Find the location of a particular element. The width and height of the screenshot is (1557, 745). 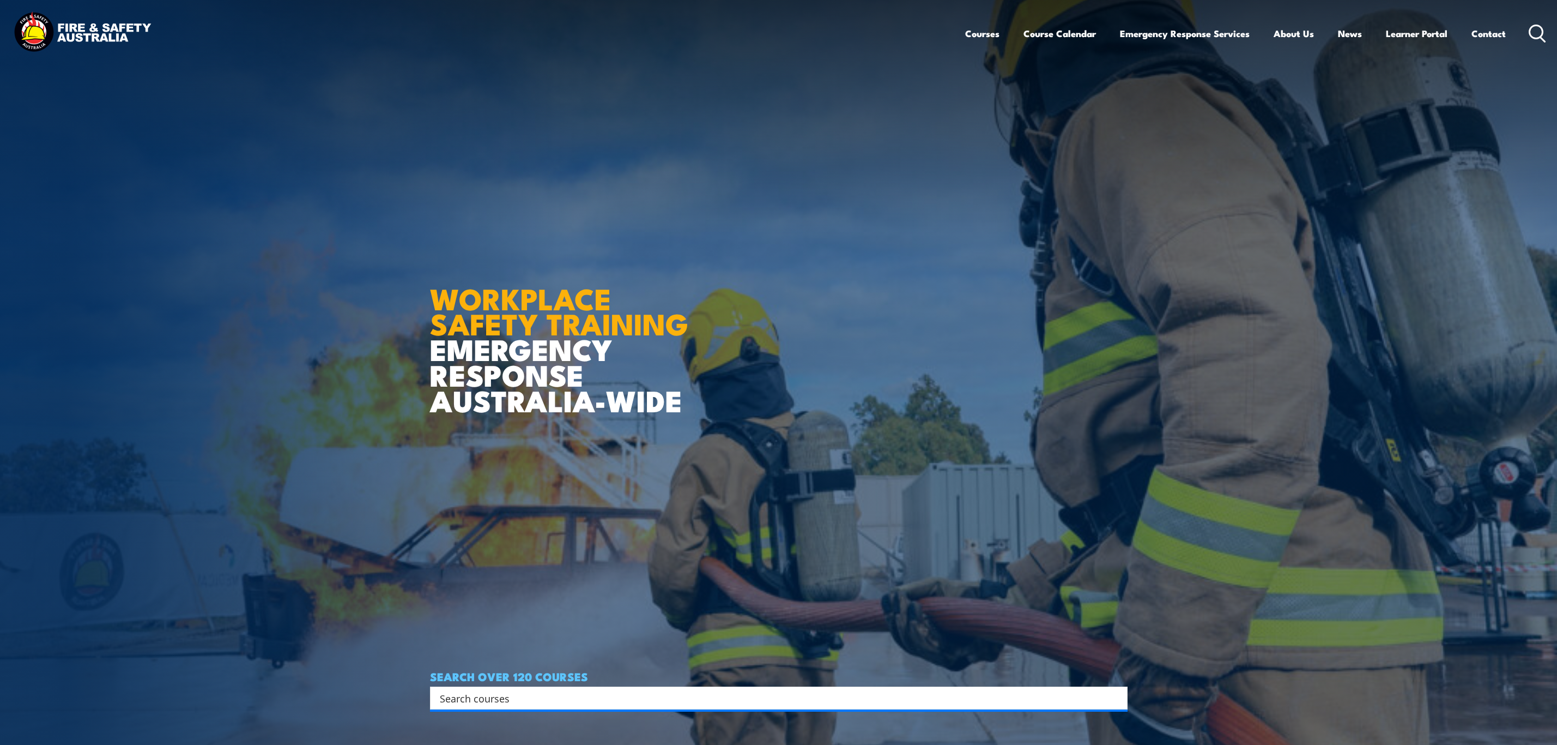

form: Search form is located at coordinates (774, 698).